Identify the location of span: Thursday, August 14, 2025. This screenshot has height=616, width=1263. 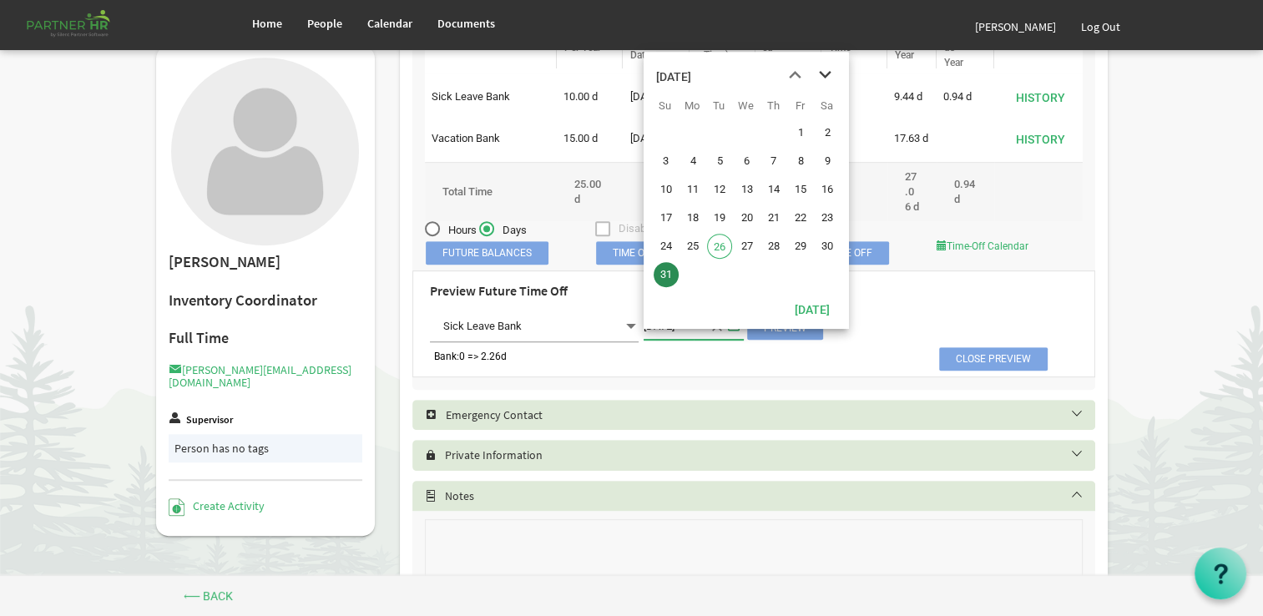
(774, 189).